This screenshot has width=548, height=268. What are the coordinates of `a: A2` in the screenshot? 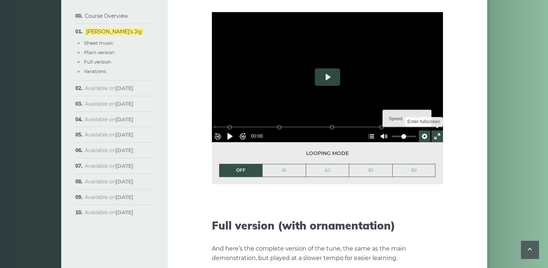 It's located at (328, 170).